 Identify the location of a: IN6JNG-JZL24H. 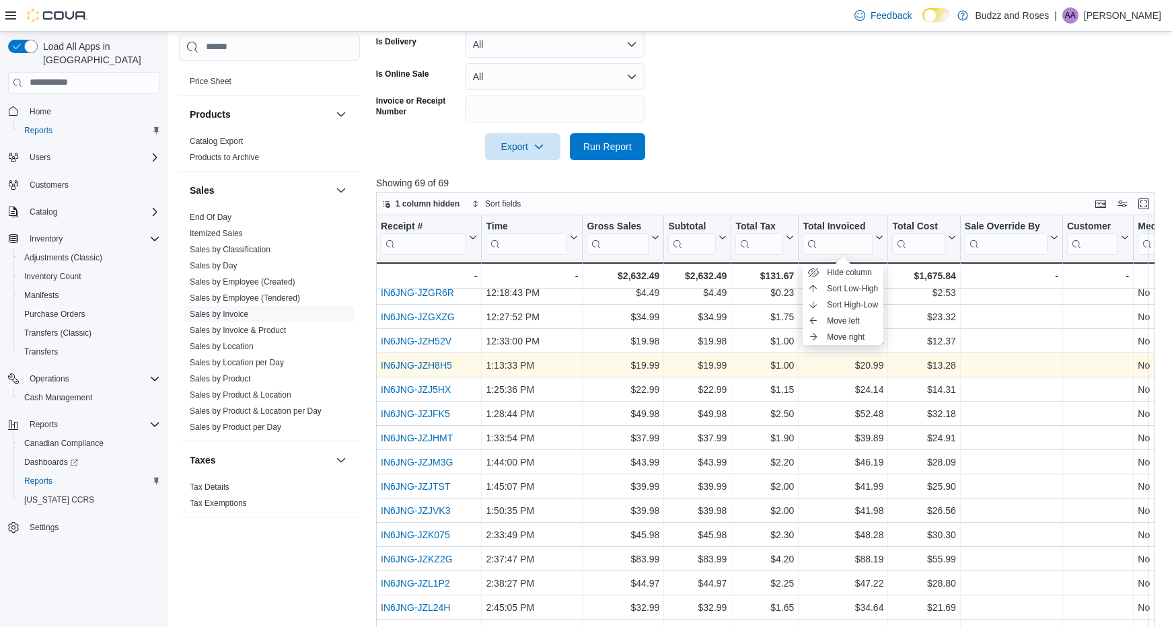
(415, 607).